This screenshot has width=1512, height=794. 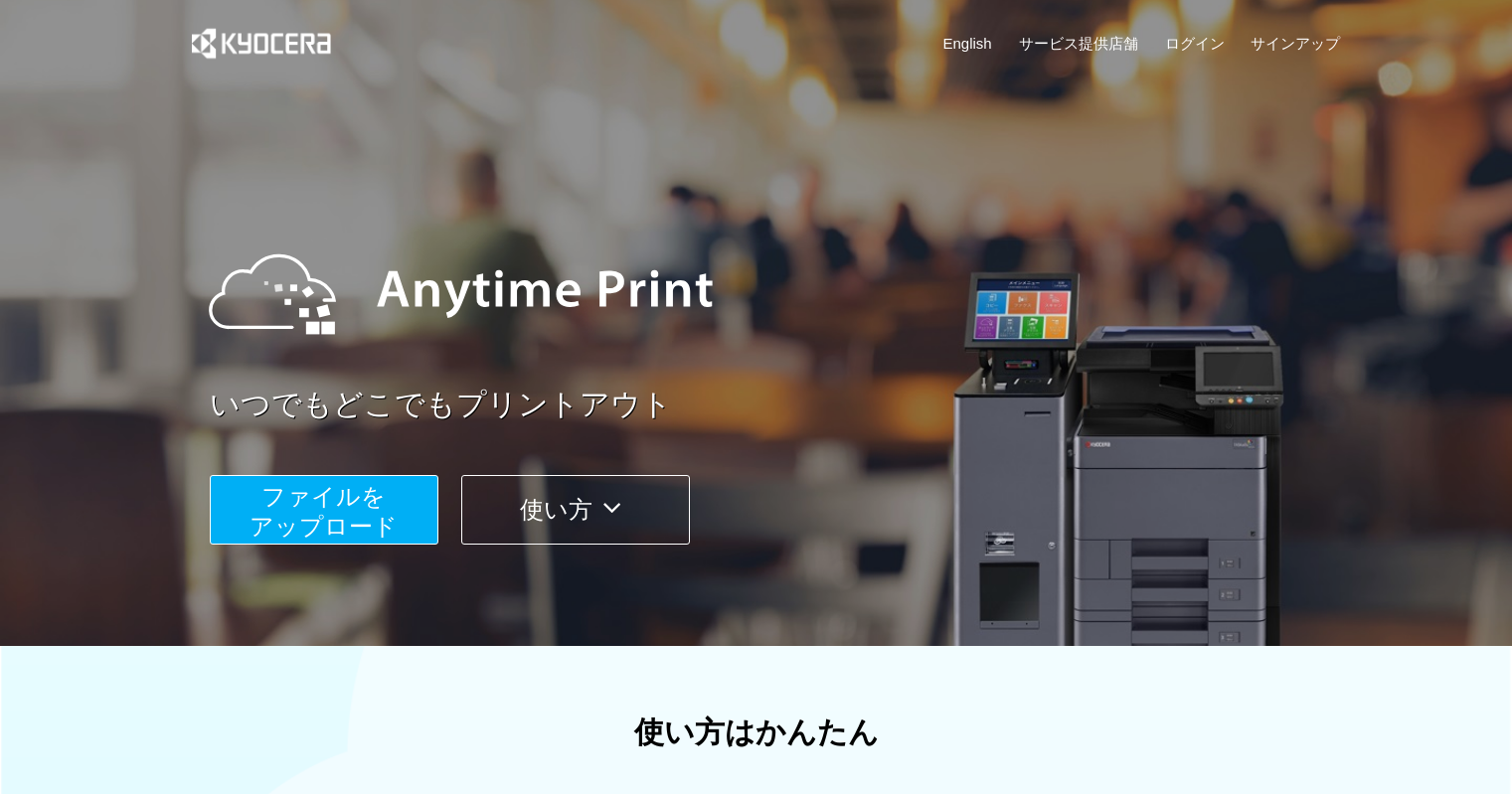 What do you see at coordinates (1078, 43) in the screenshot?
I see `a: サービス提供店舗` at bounding box center [1078, 43].